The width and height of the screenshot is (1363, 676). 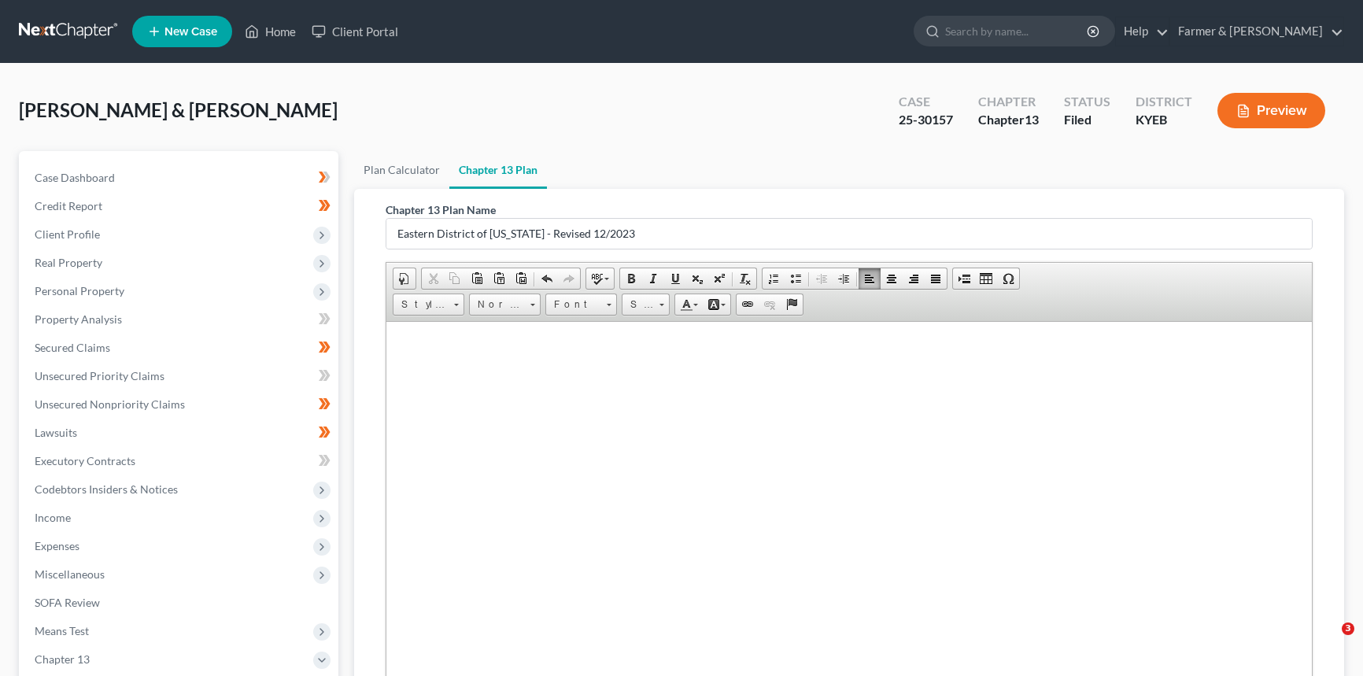 I want to click on span: New Case, so click(x=190, y=31).